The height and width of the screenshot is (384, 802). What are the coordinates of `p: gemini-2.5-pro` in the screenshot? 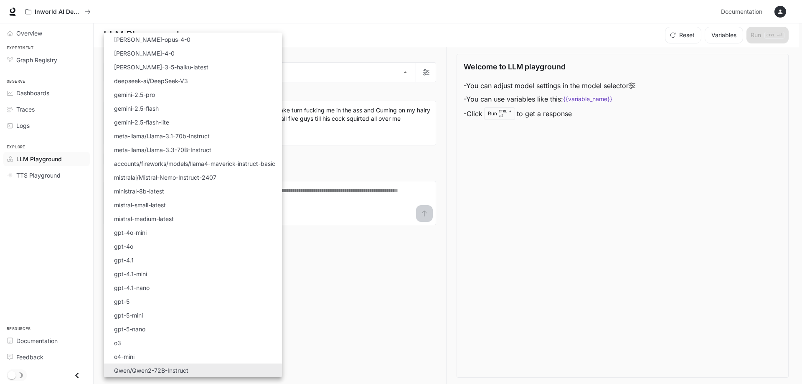 It's located at (135, 94).